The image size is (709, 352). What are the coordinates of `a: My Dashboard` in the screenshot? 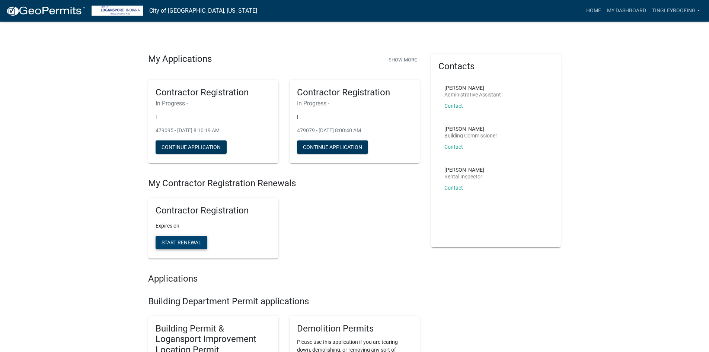 It's located at (626, 11).